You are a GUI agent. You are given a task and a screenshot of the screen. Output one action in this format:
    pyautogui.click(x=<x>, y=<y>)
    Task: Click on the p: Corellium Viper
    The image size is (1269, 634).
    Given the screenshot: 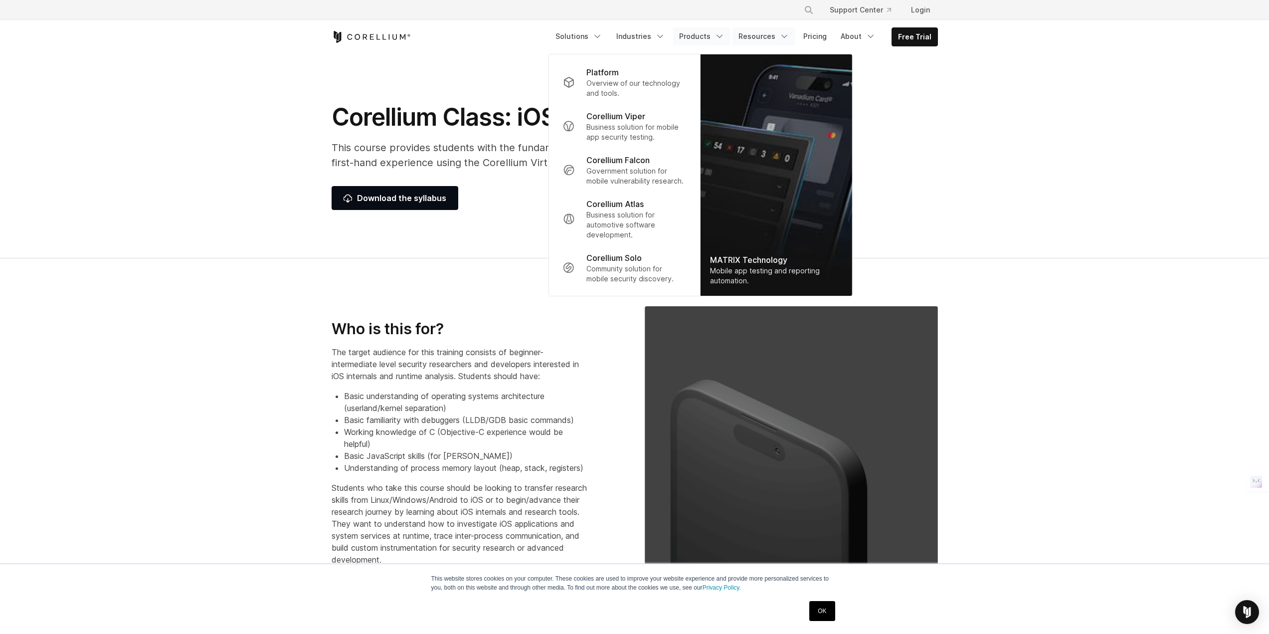 What is the action you would take?
    pyautogui.click(x=616, y=116)
    